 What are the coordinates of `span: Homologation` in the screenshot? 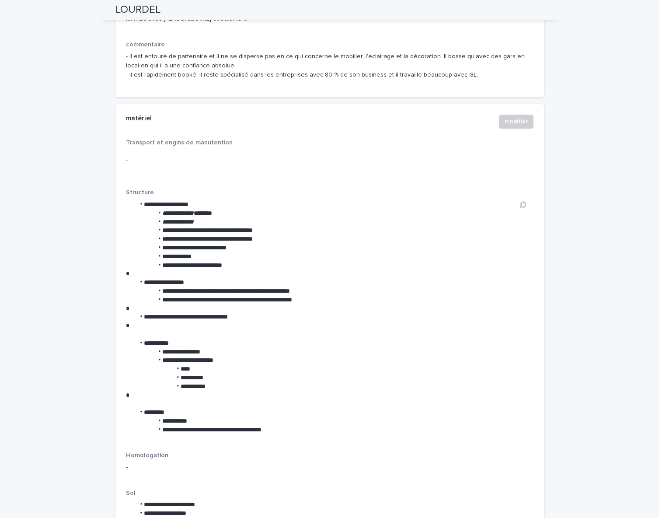 It's located at (147, 455).